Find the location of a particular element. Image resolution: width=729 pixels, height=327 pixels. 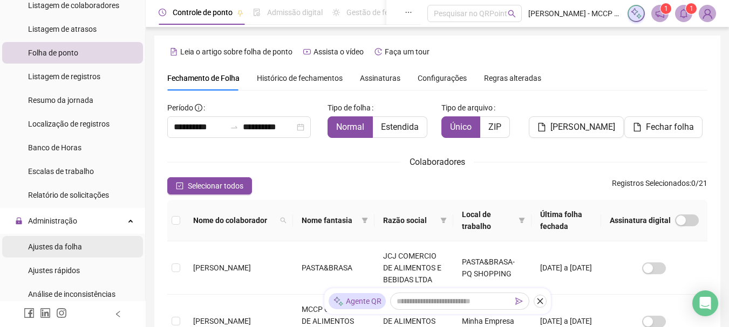

span: lock is located at coordinates (19, 221).